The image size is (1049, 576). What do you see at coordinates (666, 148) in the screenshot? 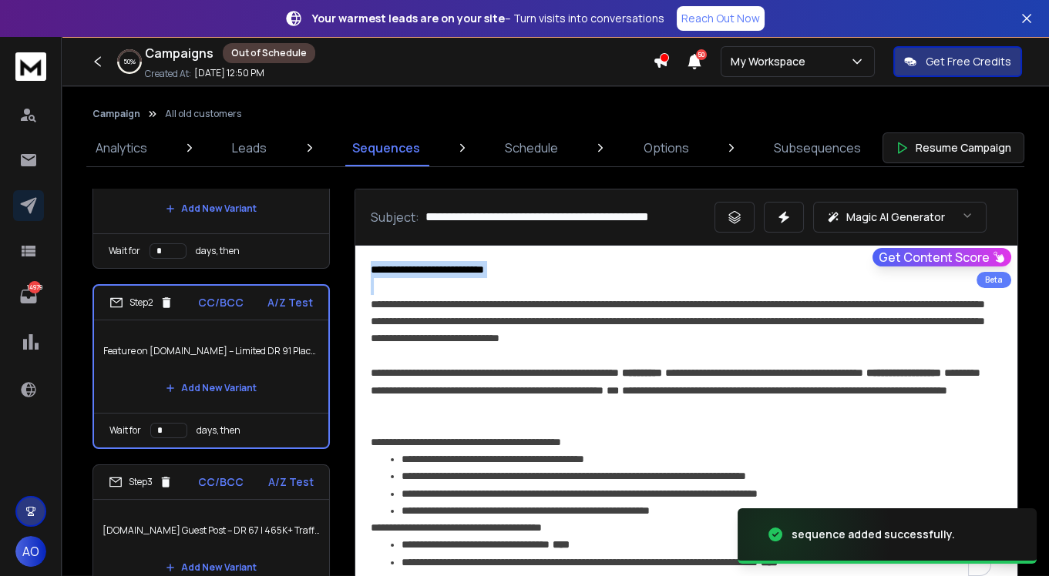
I see `p: Options` at bounding box center [666, 148].